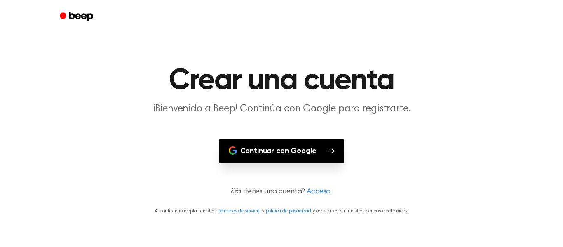  I want to click on font: política de privacidad, so click(288, 211).